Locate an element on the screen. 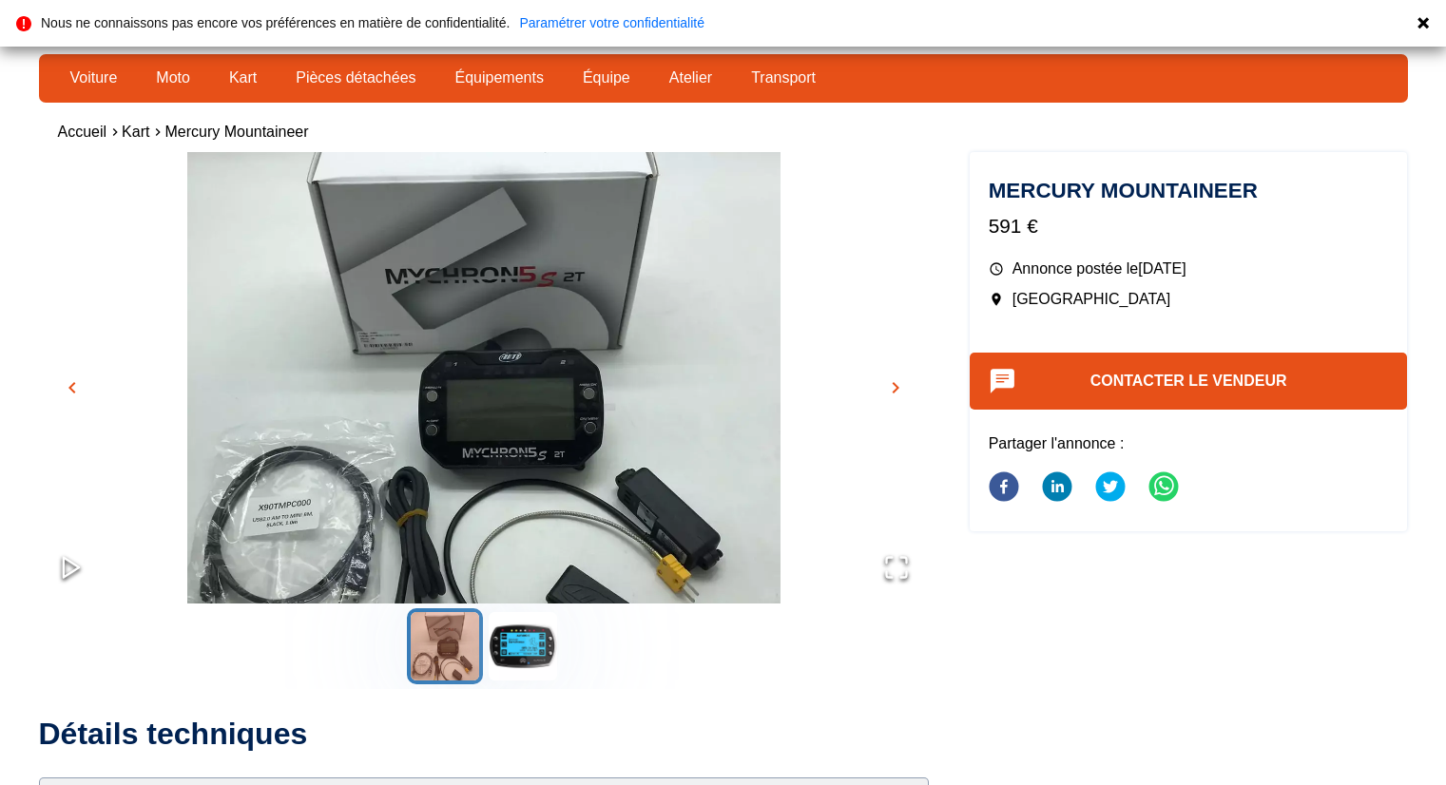 The width and height of the screenshot is (1446, 785). p: Nous ne connaissons pas encore vos préférences en matière de confidentialité. is located at coordinates (275, 23).